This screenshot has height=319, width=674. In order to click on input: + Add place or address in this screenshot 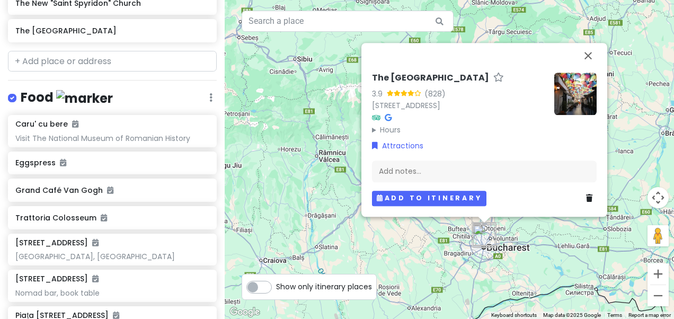, I will do `click(112, 61)`.